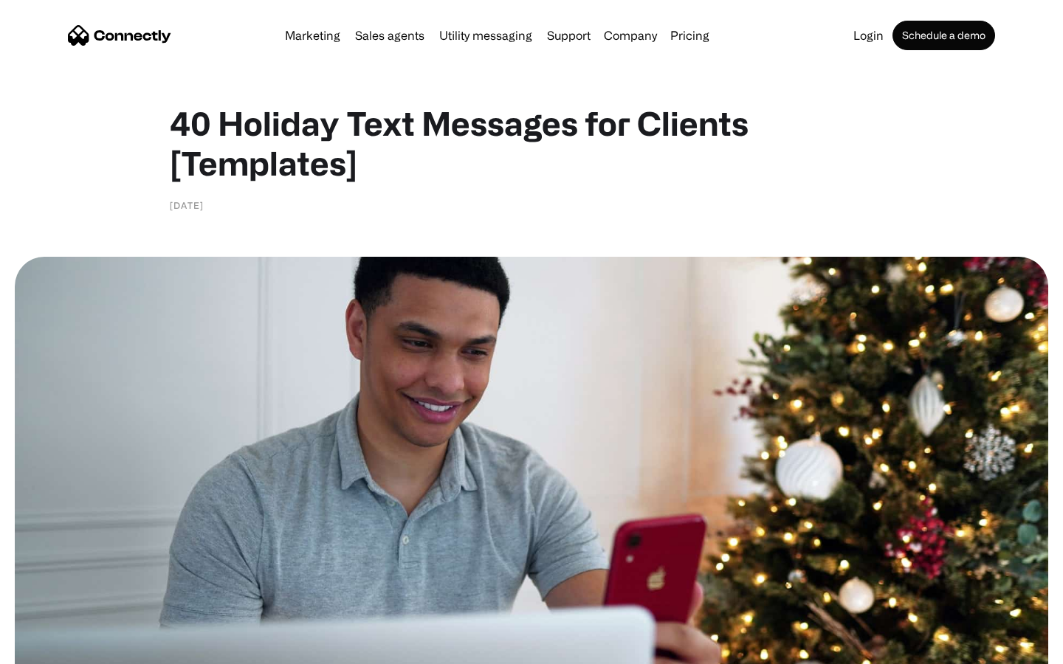 Image resolution: width=1063 pixels, height=664 pixels. Describe the element at coordinates (52, 649) in the screenshot. I see `aside: Language selected: English` at that location.